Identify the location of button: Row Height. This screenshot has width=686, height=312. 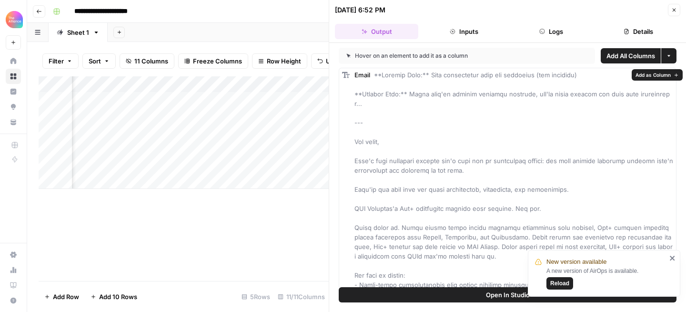
(280, 61).